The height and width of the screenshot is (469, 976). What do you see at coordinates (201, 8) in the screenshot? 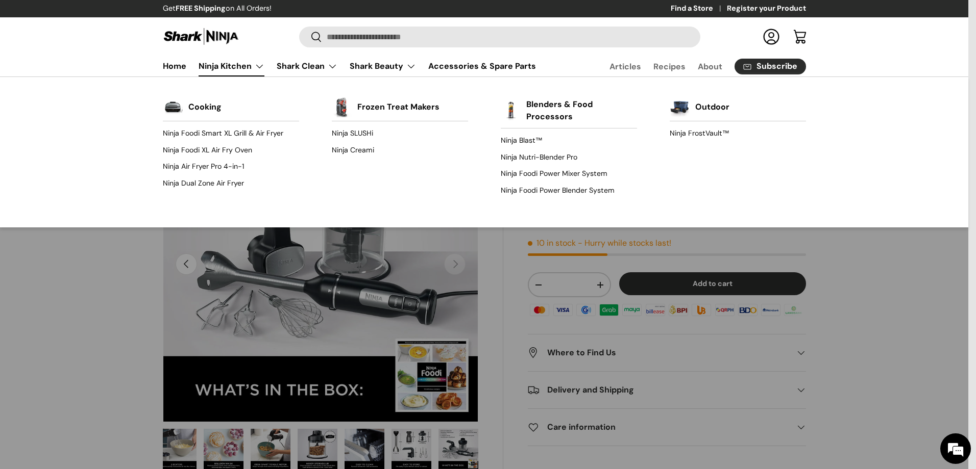
I see `strong: FREE Shipping` at bounding box center [201, 8].